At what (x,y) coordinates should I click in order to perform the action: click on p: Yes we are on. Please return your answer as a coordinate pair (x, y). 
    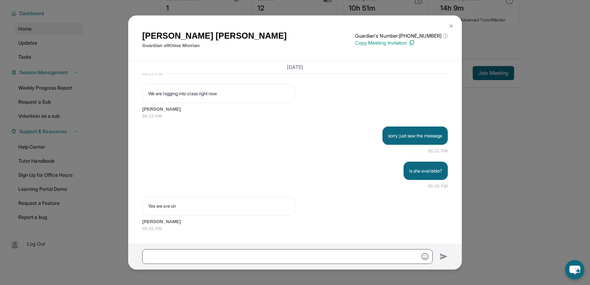
    Looking at the image, I should click on (218, 206).